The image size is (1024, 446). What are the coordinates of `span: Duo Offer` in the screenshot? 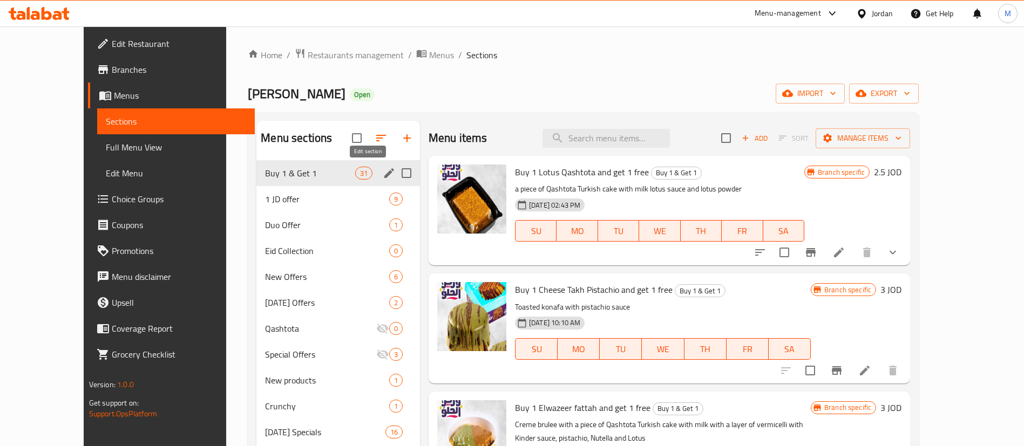 It's located at (327, 225).